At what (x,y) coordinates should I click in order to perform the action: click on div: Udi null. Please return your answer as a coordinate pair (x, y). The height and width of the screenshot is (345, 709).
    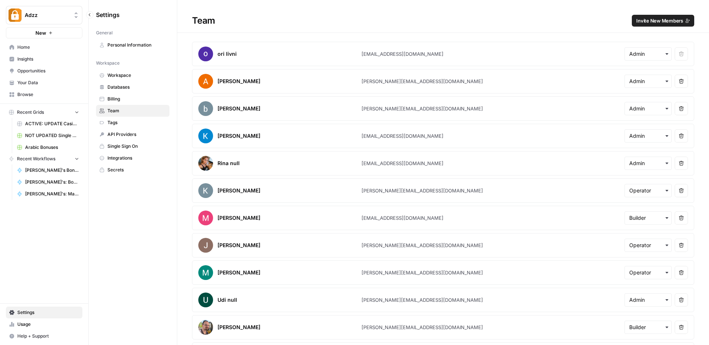
    Looking at the image, I should click on (227, 300).